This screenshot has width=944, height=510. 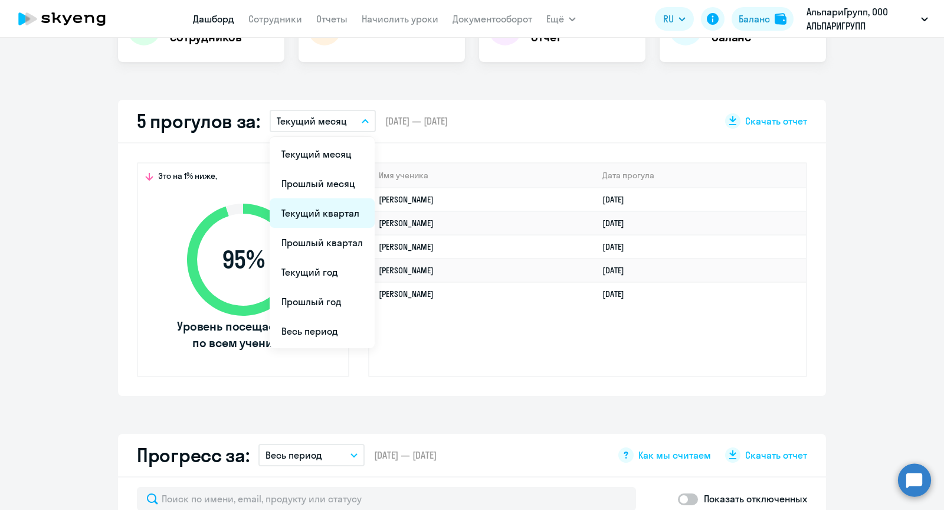 What do you see at coordinates (275, 19) in the screenshot?
I see `a: Сотрудники` at bounding box center [275, 19].